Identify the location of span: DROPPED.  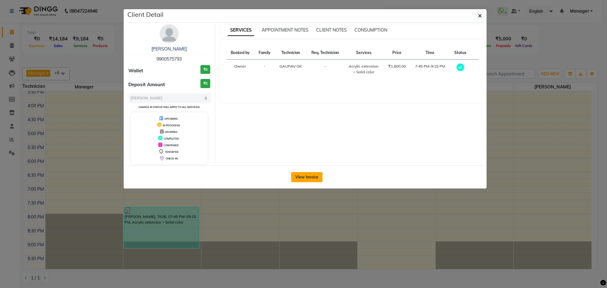
(171, 132).